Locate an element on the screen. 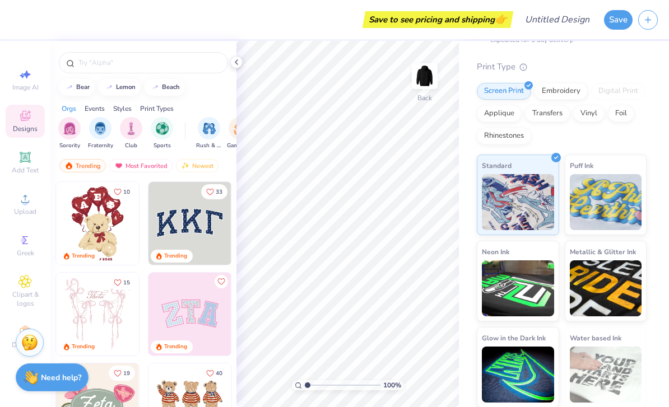 This screenshot has width=669, height=407. img: Rush & Bid Image is located at coordinates (209, 128).